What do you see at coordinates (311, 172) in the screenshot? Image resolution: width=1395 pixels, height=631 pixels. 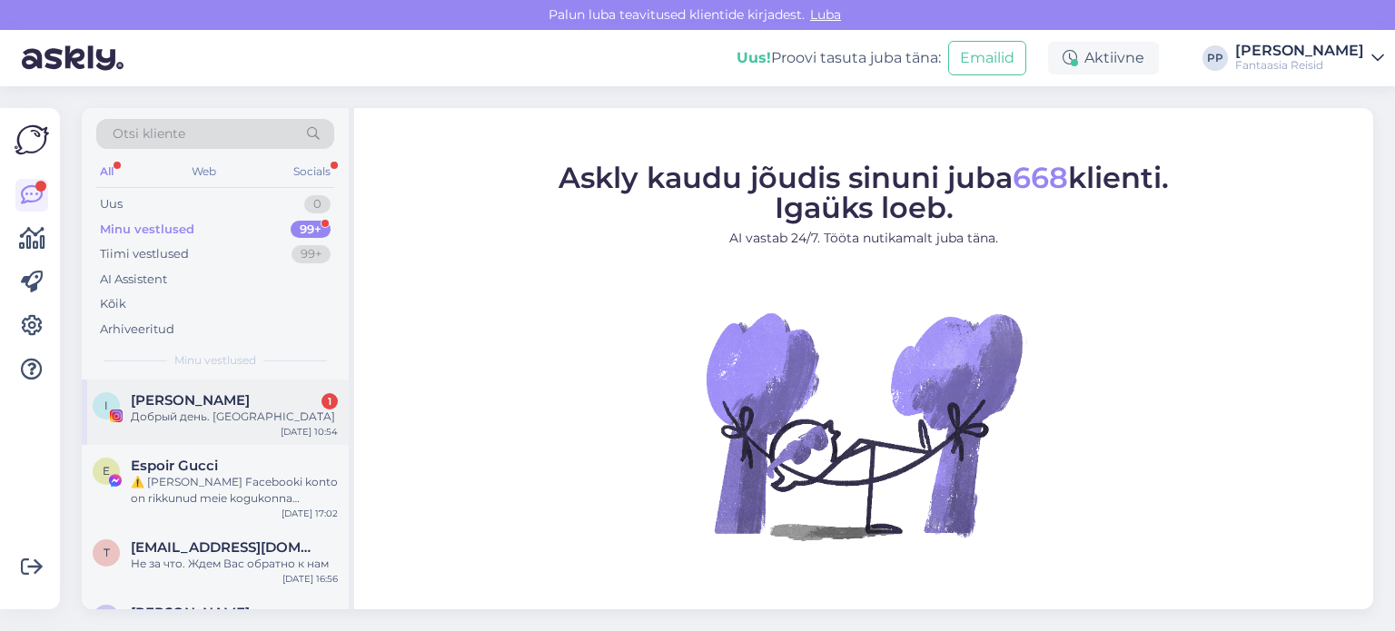 I see `div: Socials` at bounding box center [311, 172].